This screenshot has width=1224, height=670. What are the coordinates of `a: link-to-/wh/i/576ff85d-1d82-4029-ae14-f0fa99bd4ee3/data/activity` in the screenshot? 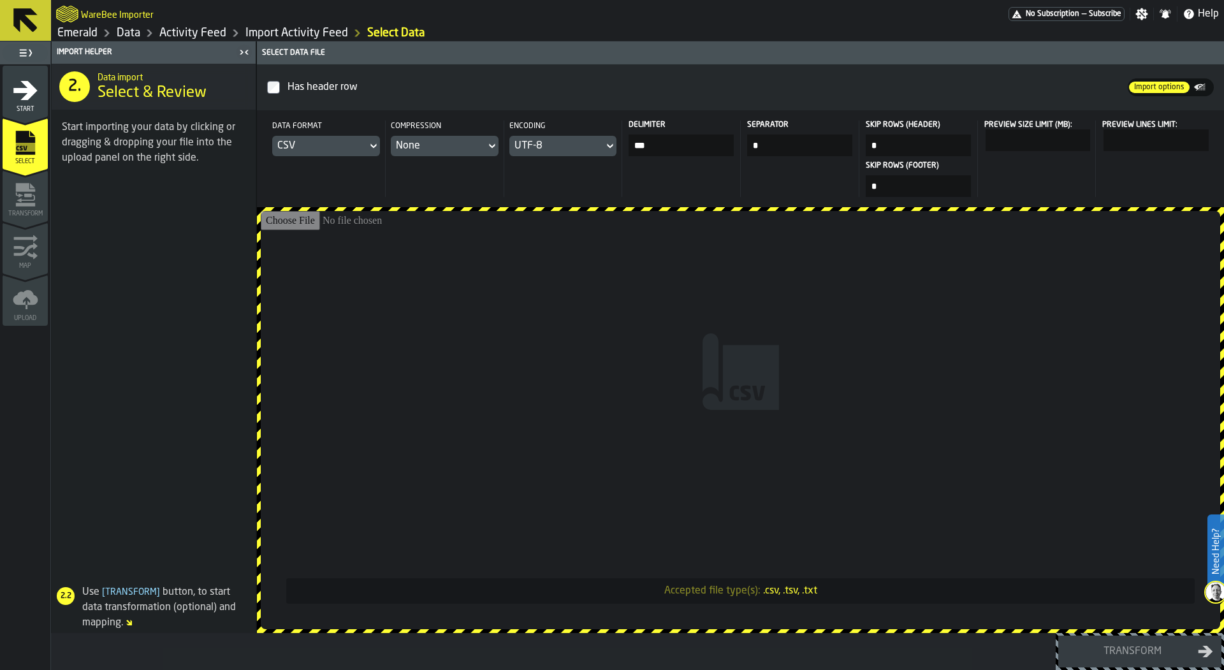 It's located at (193, 33).